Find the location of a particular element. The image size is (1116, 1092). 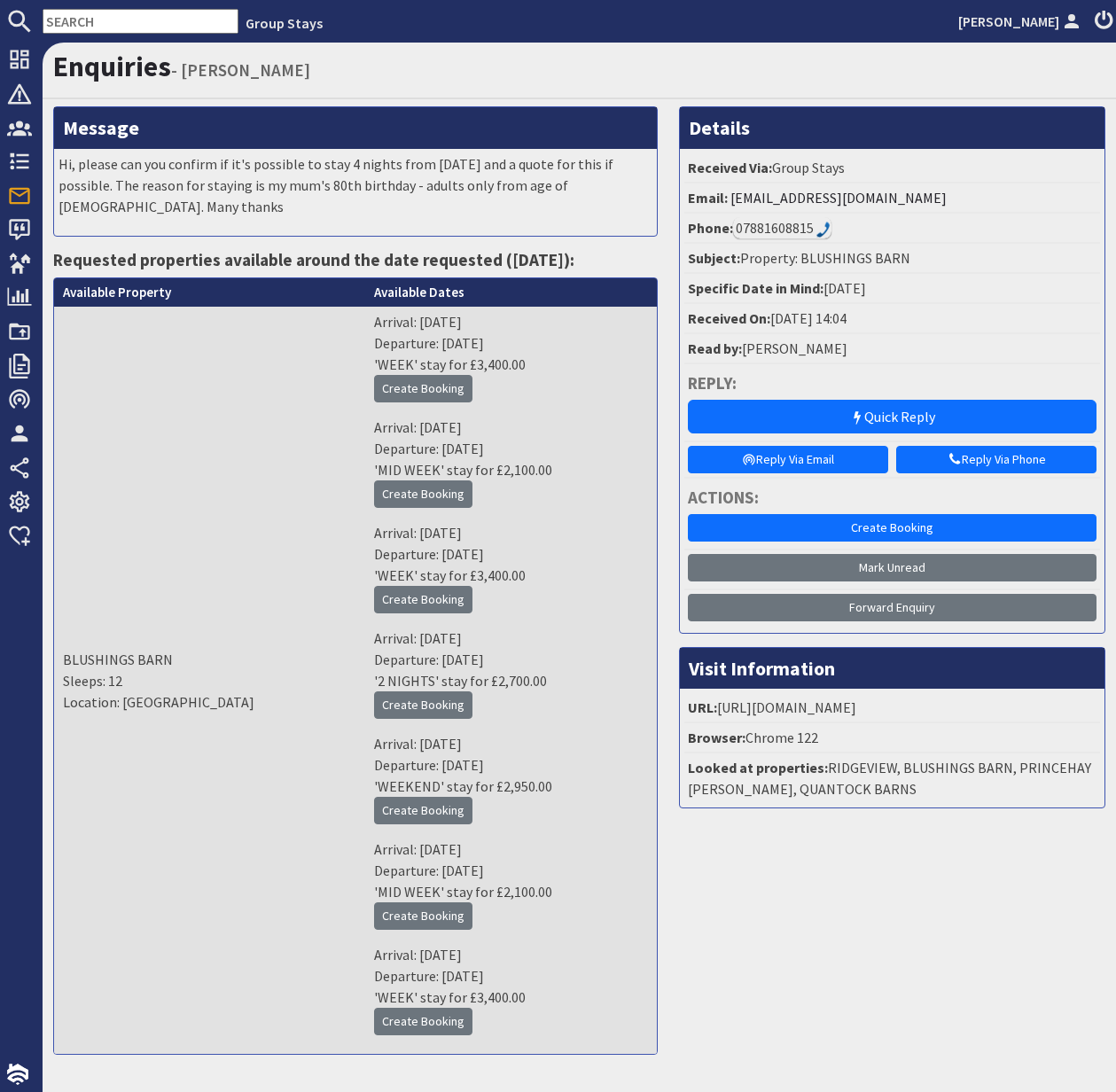

h4: Actions: is located at coordinates (892, 498).